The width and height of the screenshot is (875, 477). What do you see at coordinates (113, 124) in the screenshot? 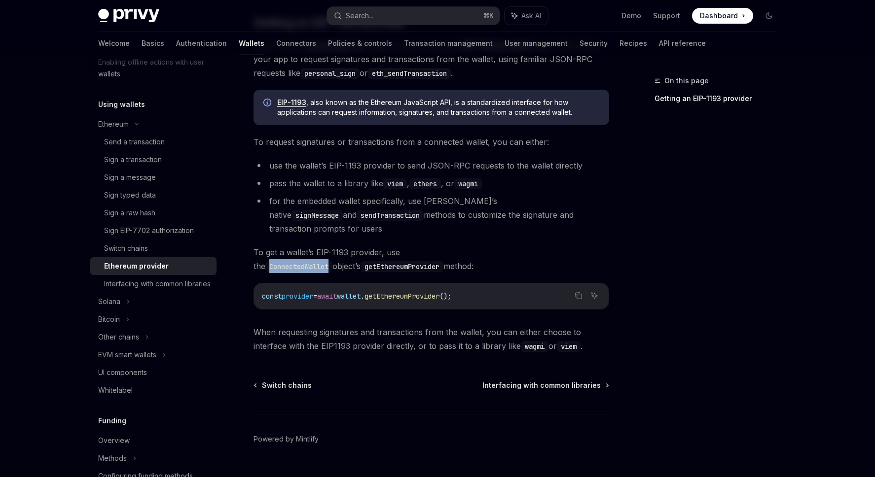
I see `div: Ethereum` at bounding box center [113, 124].